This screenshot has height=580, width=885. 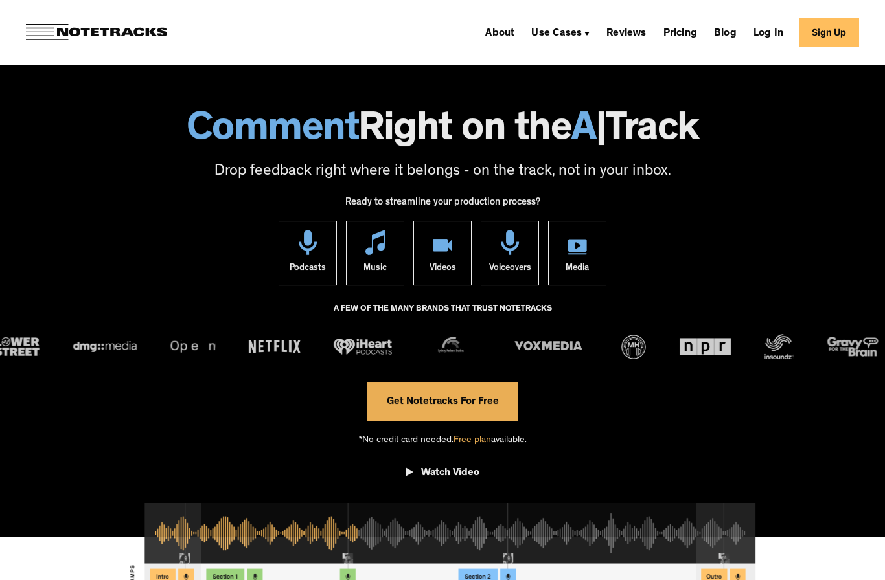 What do you see at coordinates (472, 440) in the screenshot?
I see `span: Free plan` at bounding box center [472, 440].